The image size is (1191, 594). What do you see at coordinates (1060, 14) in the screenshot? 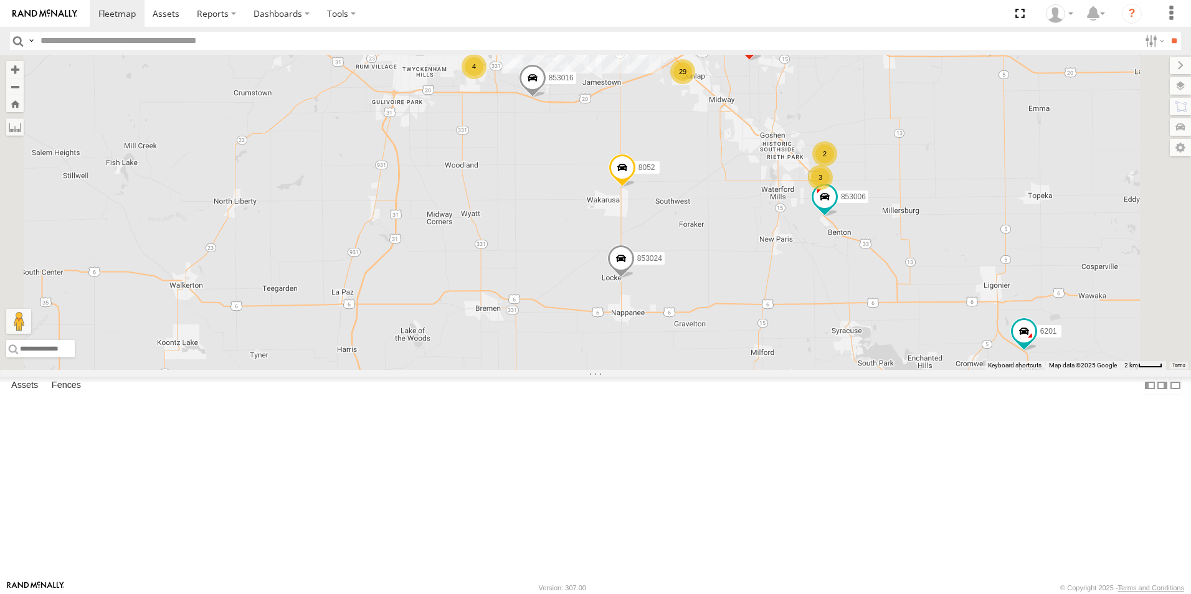
I see `div: Kari Temple` at bounding box center [1060, 14].